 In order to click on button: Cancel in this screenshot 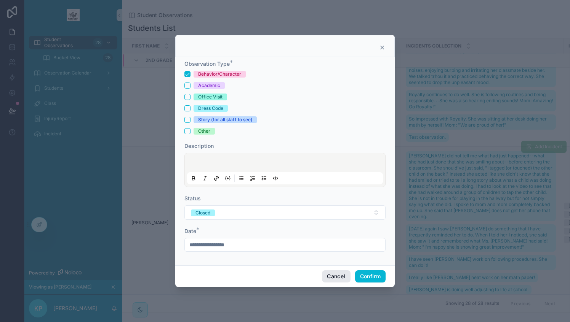, I will do `click(336, 277)`.